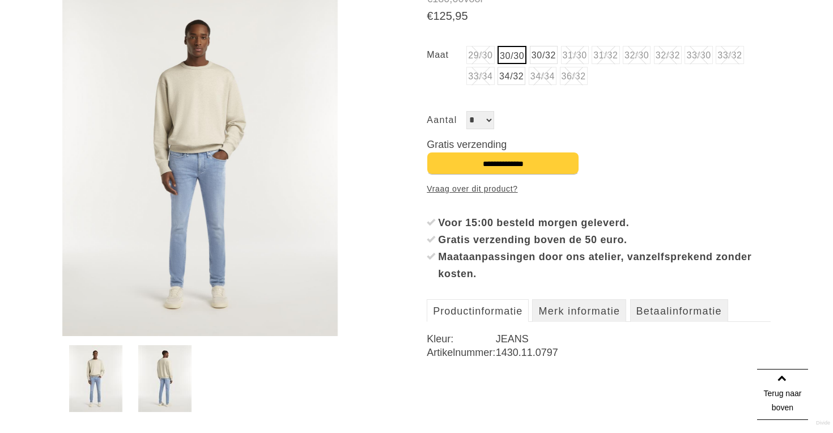 The width and height of the screenshot is (833, 433). Describe the element at coordinates (461, 339) in the screenshot. I see `dt: Kleur:` at that location.